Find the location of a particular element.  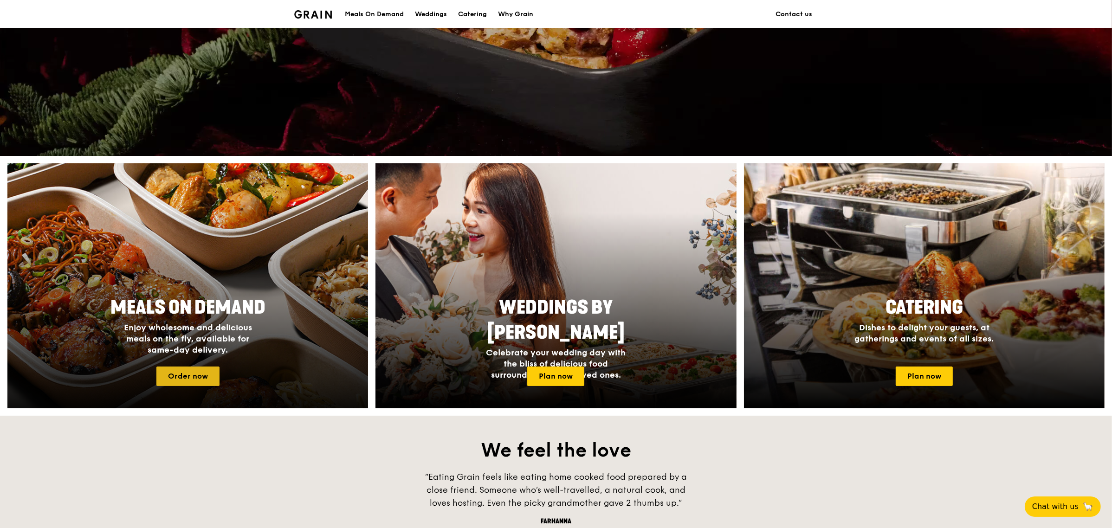

img: Grain is located at coordinates (313, 14).